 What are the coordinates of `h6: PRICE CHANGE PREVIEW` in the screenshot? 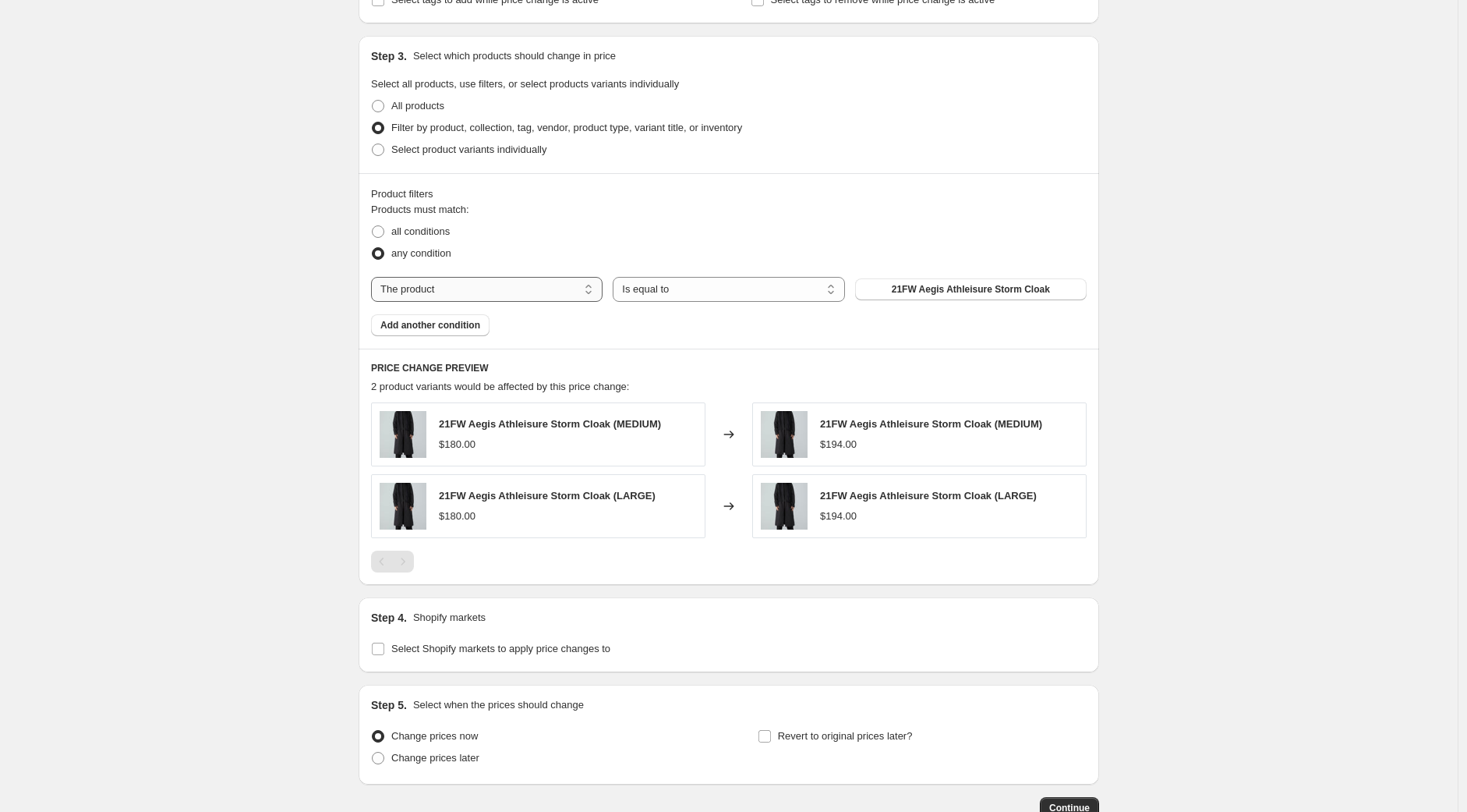 It's located at (729, 368).